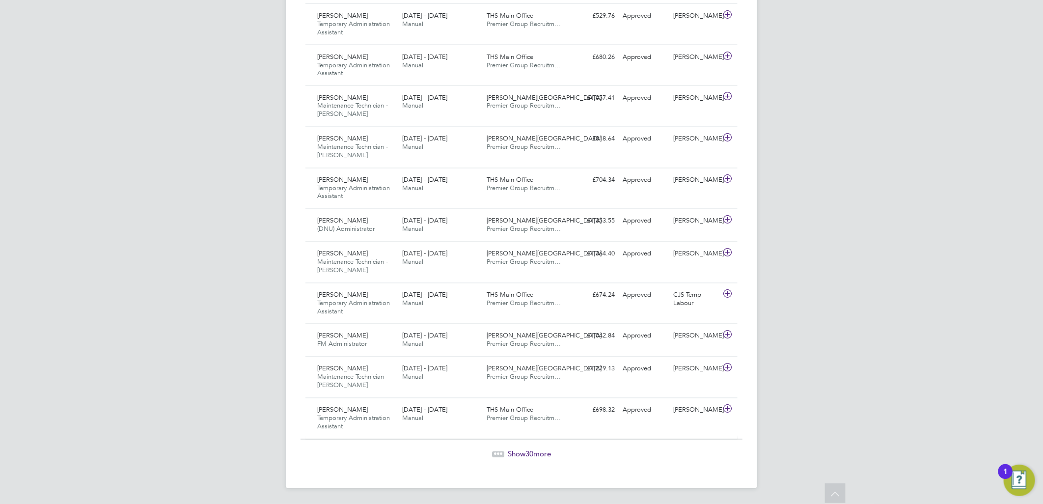 The image size is (1043, 504). What do you see at coordinates (593, 254) in the screenshot?
I see `div: £1,364.40` at bounding box center [593, 254].